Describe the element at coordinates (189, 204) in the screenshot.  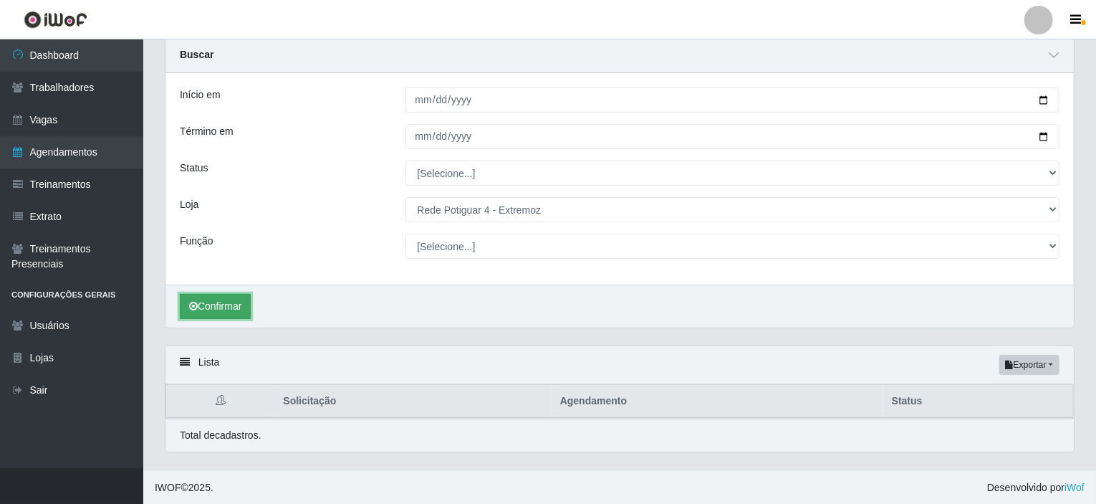
I see `label: Loja` at that location.